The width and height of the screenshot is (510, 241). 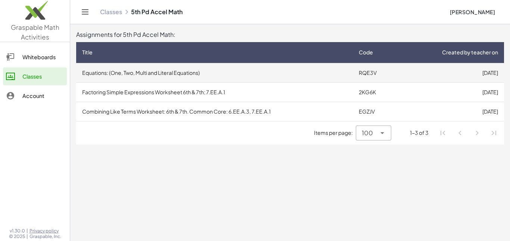 What do you see at coordinates (376, 112) in the screenshot?
I see `td: EGZJV` at bounding box center [376, 112].